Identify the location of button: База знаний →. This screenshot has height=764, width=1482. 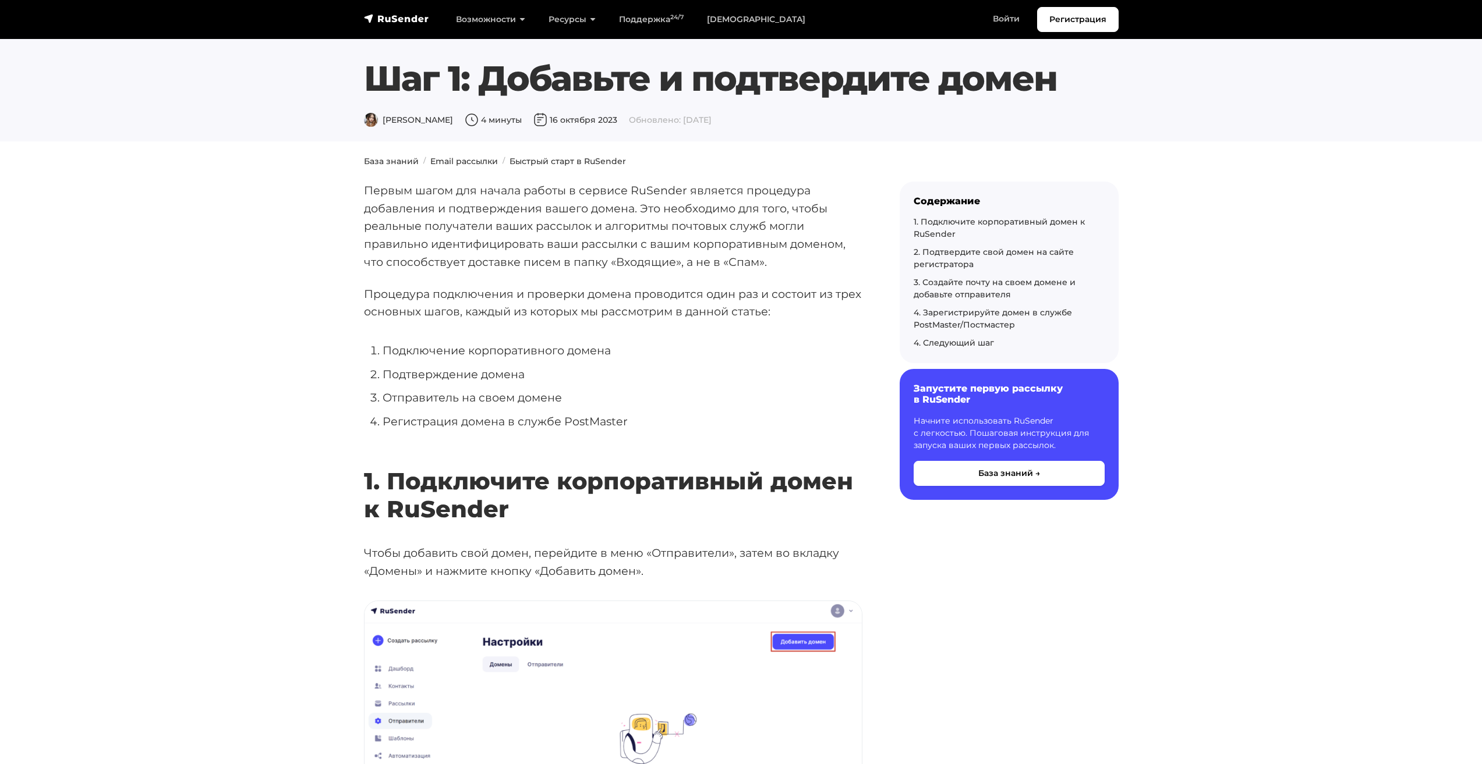
(1009, 473).